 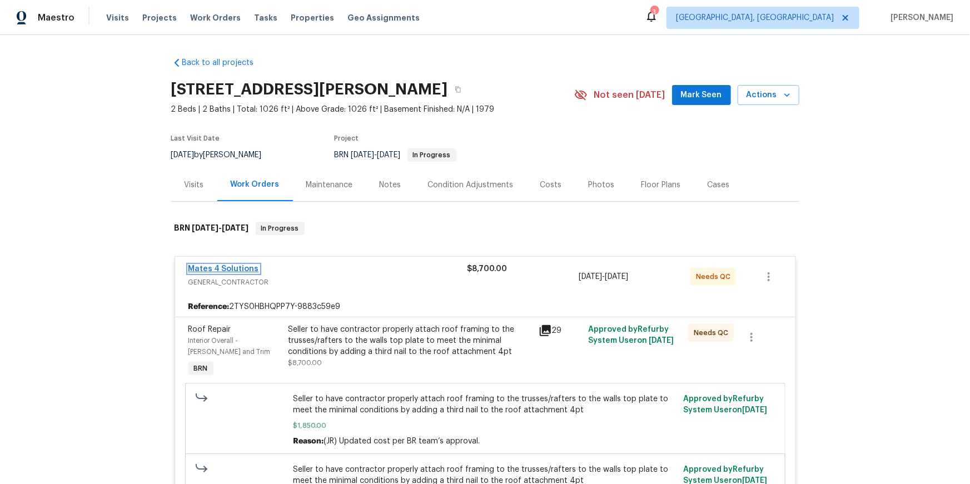 What do you see at coordinates (485, 426) in the screenshot?
I see `span: $1,850.00` at bounding box center [485, 426].